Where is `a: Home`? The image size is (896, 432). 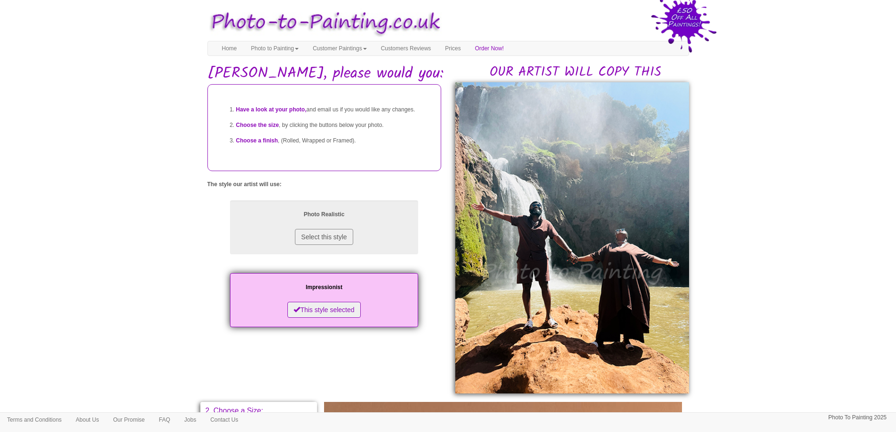
a: Home is located at coordinates (230, 48).